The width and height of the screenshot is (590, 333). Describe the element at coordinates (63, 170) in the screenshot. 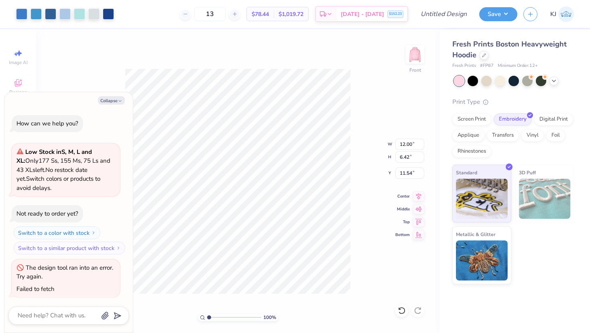

I see `span: Only 177 Ss, 155 Ms, 75 Ls and 43 XLs left. Switch colors or products to avoid delays.` at that location.